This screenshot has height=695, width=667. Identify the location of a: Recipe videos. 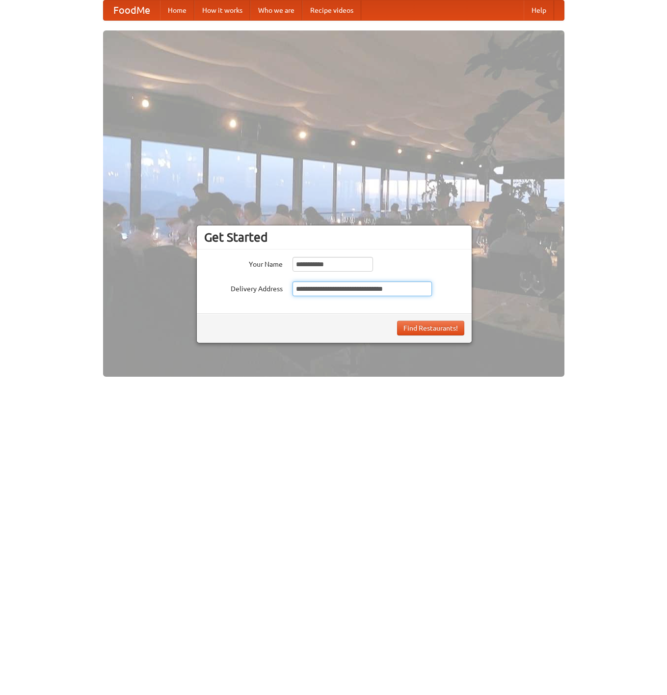
(332, 10).